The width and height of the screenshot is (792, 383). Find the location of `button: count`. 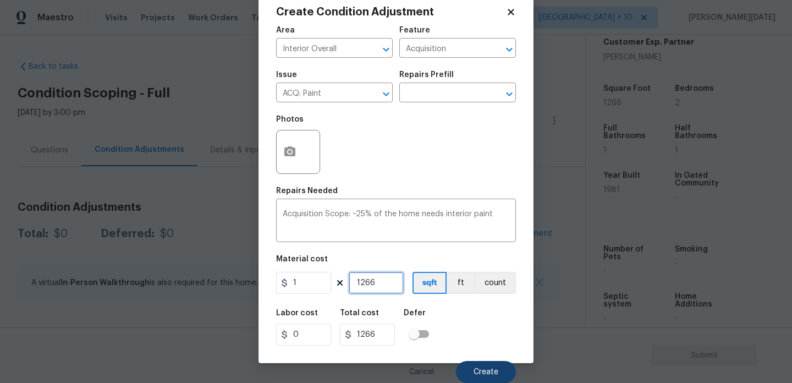

button: count is located at coordinates (495, 283).